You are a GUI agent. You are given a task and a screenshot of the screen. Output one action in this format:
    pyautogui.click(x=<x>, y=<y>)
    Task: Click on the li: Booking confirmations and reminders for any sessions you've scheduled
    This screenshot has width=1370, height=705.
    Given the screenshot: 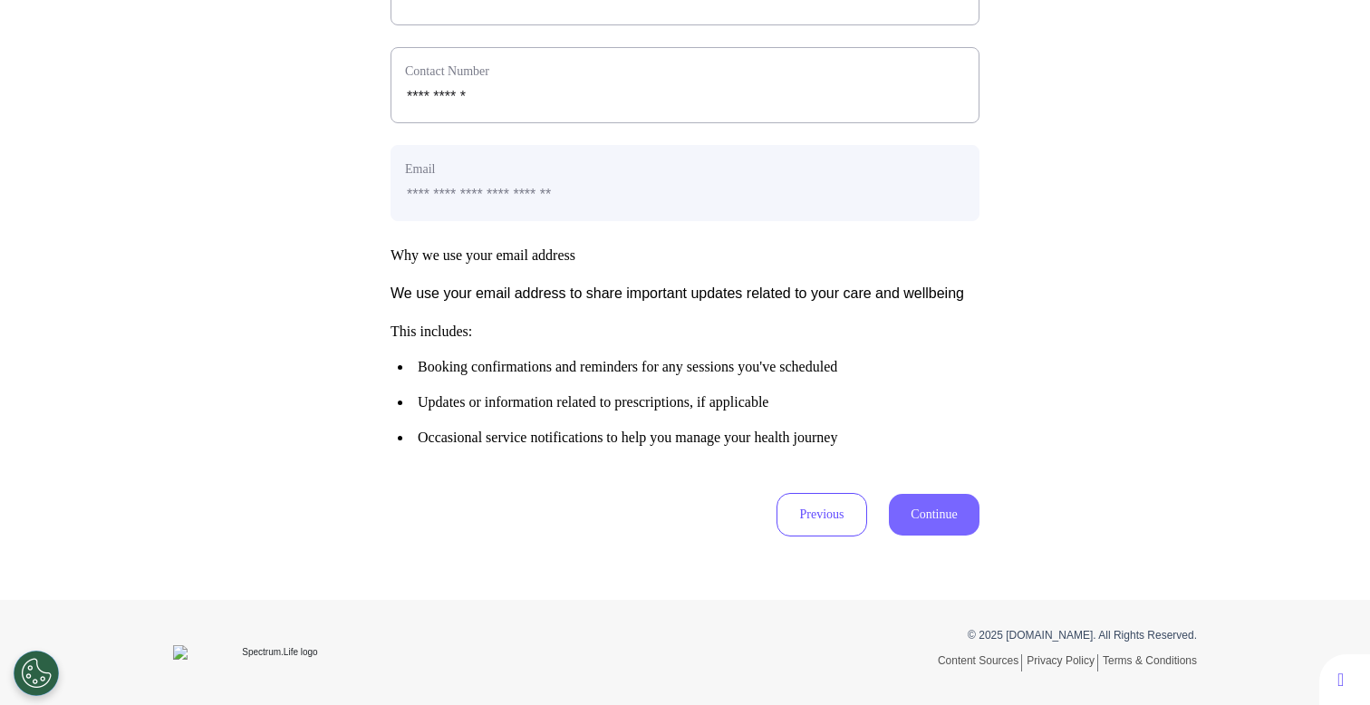 What is the action you would take?
    pyautogui.click(x=689, y=366)
    